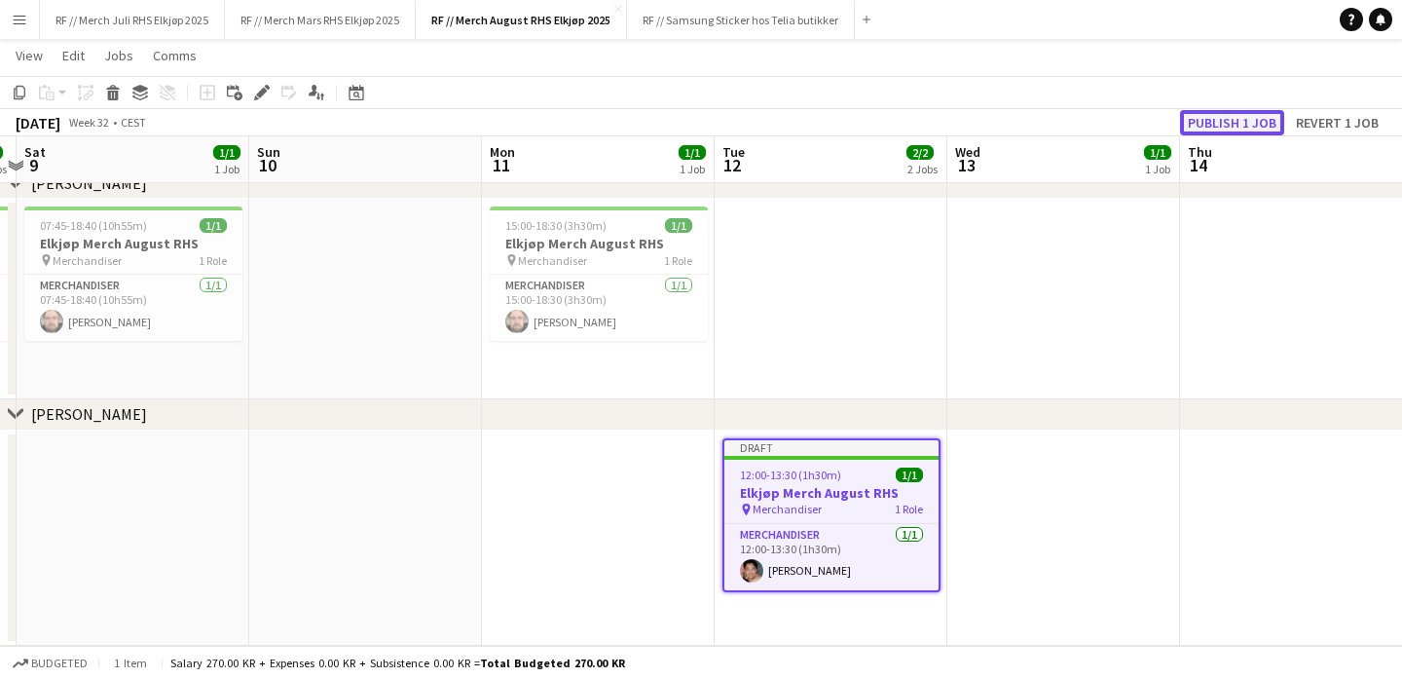  I want to click on button: Publish 1 job, so click(1232, 123).